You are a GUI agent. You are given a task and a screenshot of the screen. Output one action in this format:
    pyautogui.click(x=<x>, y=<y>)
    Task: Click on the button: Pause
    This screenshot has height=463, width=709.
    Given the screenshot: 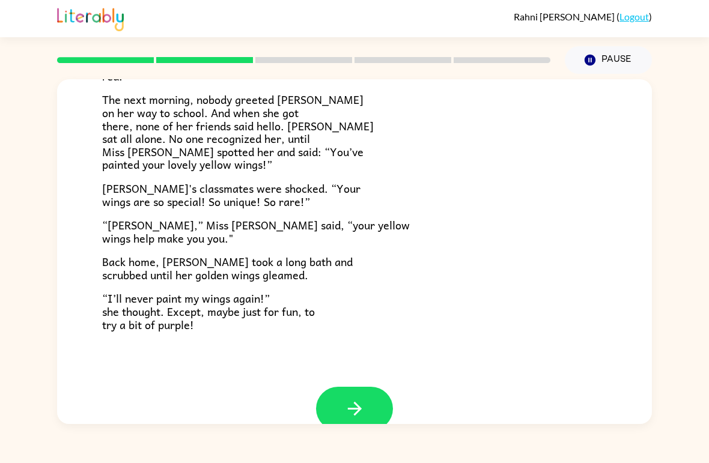 What is the action you would take?
    pyautogui.click(x=608, y=60)
    